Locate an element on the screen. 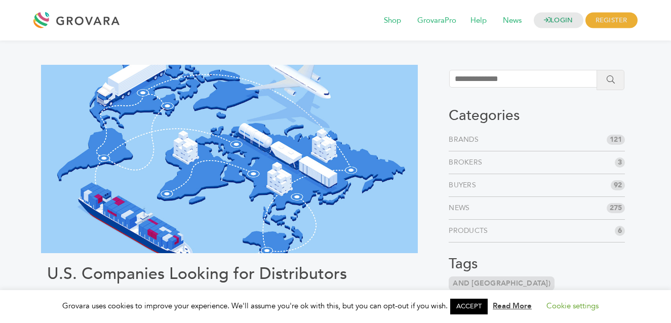  span: Grovara uses cookies to improve your experience. We'll assume you're ok with this, but you can op... is located at coordinates (335, 306).